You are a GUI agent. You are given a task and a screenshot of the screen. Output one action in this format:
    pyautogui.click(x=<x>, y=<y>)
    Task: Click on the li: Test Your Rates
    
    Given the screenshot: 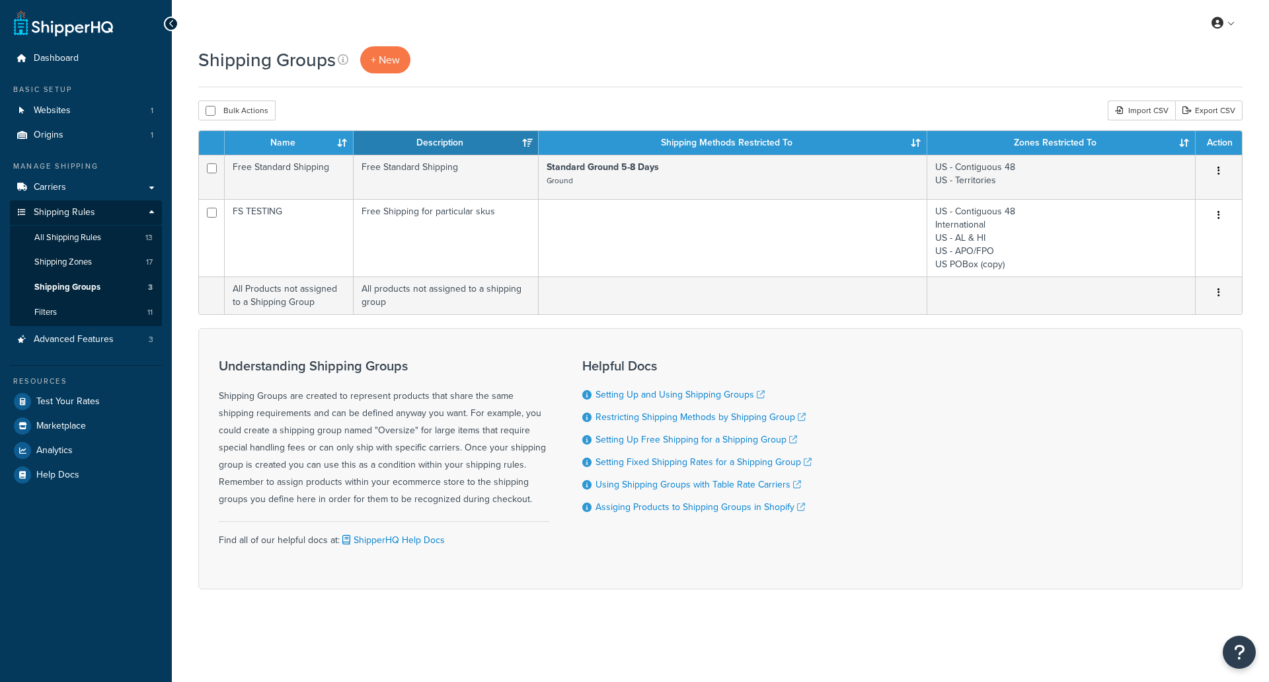 What is the action you would take?
    pyautogui.click(x=86, y=401)
    